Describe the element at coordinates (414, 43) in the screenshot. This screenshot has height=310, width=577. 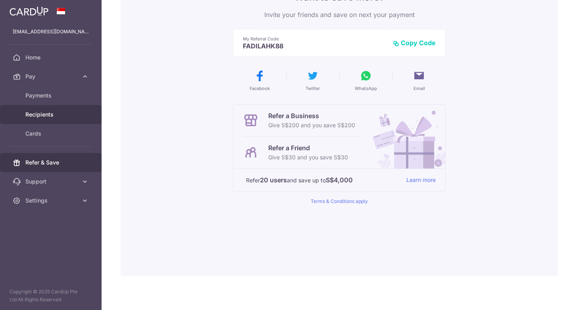
I see `button: Copy Code` at that location.